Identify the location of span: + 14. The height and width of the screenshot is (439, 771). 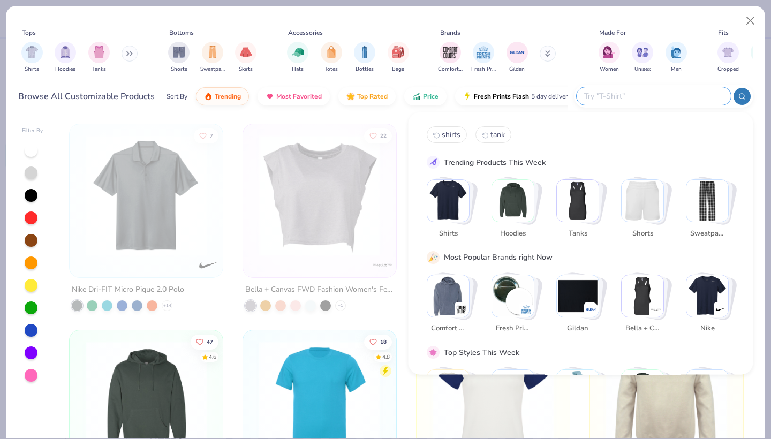
(167, 306).